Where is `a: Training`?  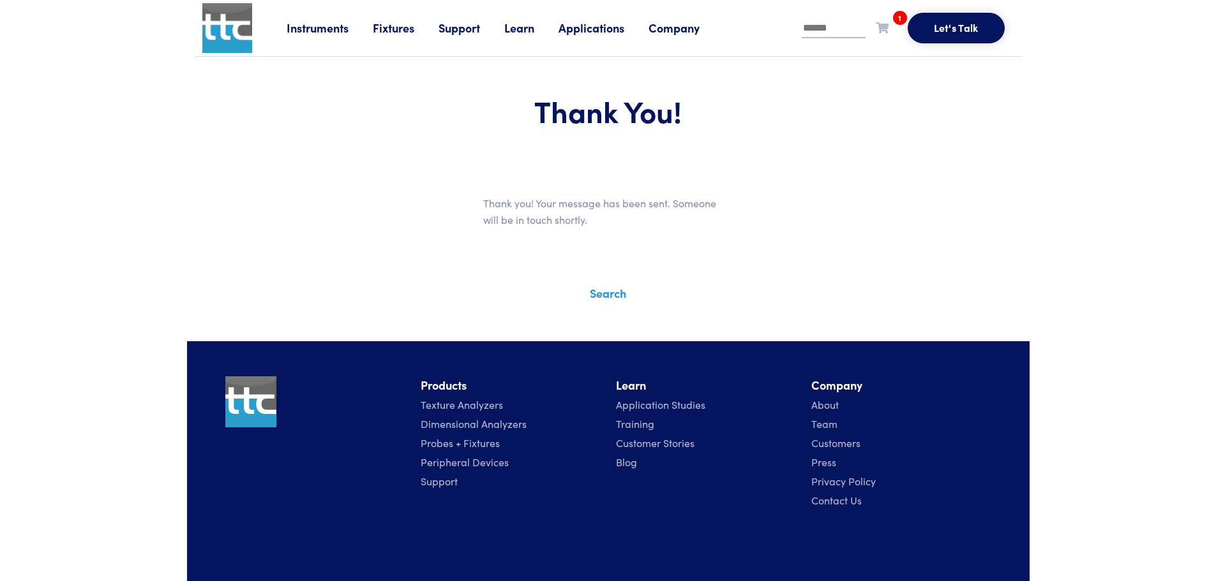 a: Training is located at coordinates (635, 424).